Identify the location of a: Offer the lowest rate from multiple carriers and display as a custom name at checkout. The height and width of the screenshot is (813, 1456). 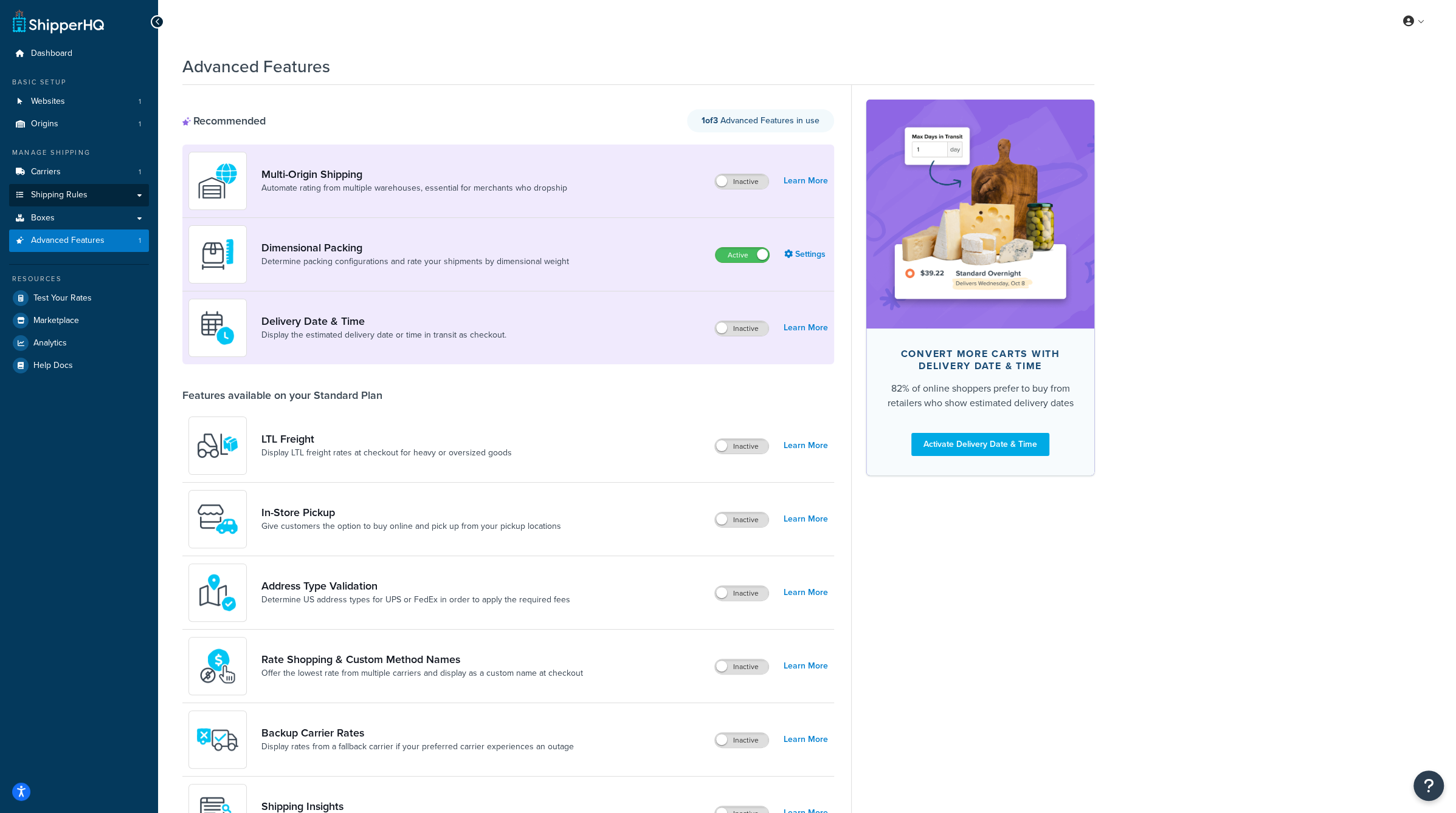
(422, 674).